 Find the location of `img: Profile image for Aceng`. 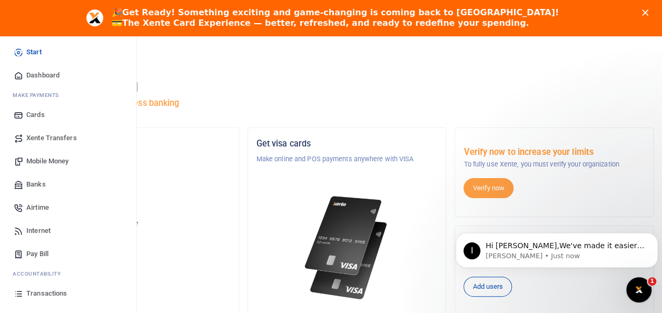

img: Profile image for Aceng is located at coordinates (95, 18).